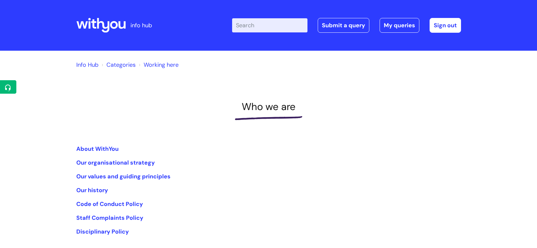 This screenshot has width=537, height=248. I want to click on li: Solution home, so click(118, 65).